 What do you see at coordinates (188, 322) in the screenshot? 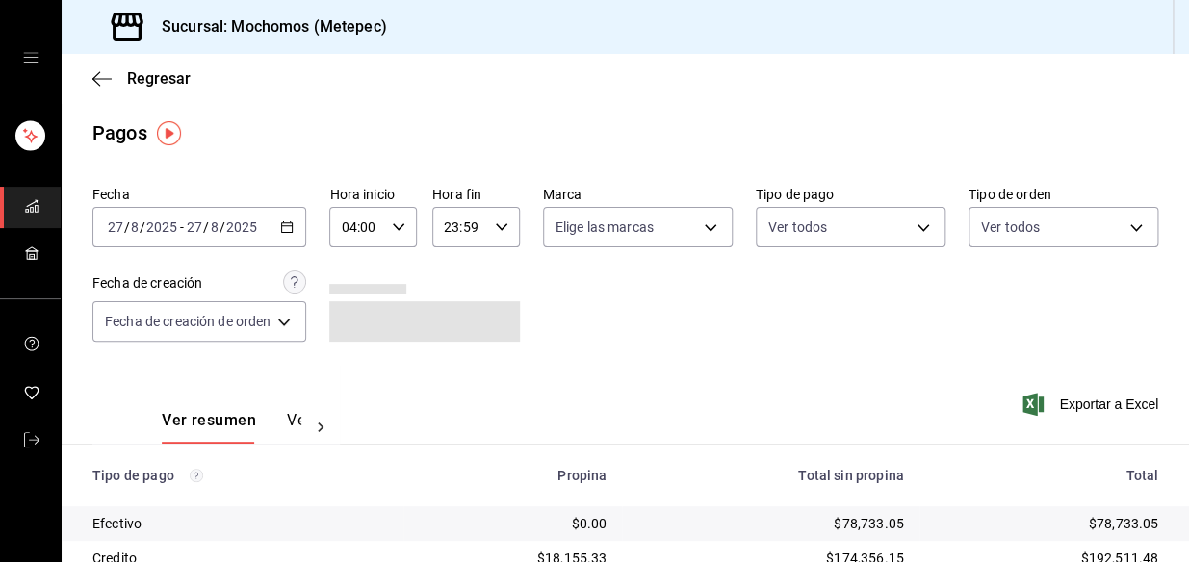
I see `span: Fecha de creación de orden` at bounding box center [188, 322].